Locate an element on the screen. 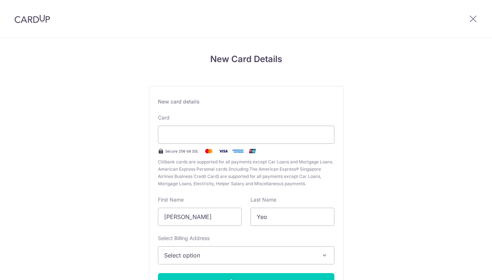  span: Select option is located at coordinates (239, 255).